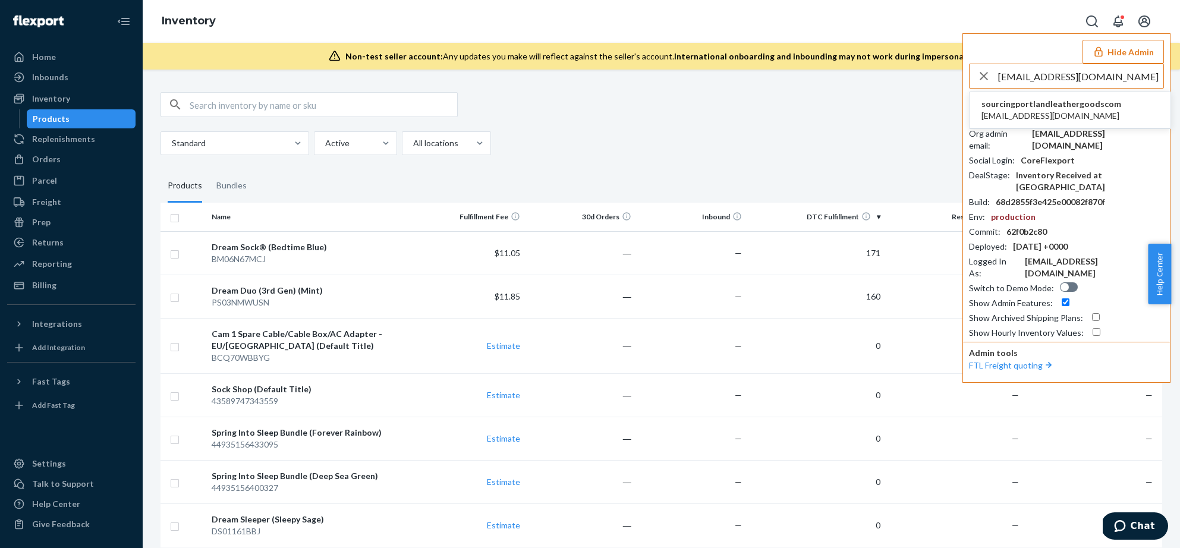  What do you see at coordinates (64, 139) in the screenshot?
I see `div: Replenishments` at bounding box center [64, 139].